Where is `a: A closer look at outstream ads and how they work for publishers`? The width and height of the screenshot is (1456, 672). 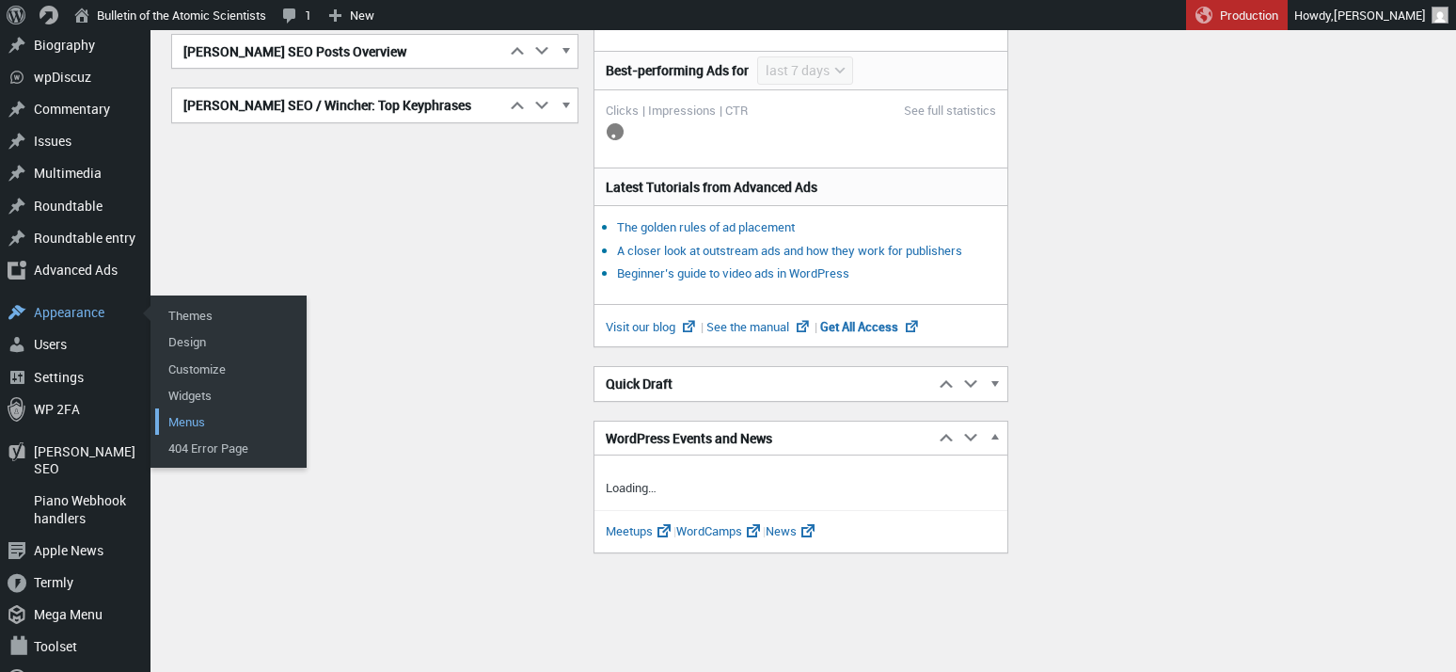
a: A closer look at outstream ads and how they work for publishers is located at coordinates (789, 250).